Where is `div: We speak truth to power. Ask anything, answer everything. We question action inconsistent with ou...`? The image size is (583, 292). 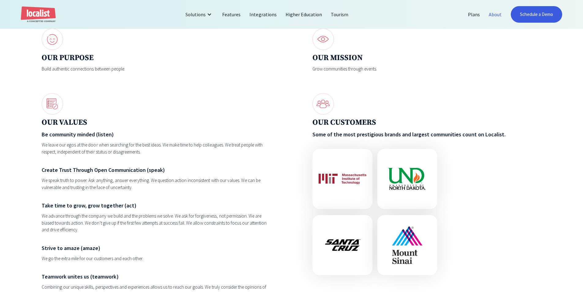 div: We speak truth to power. Ask anything, answer everything. We question action inconsistent with ou... is located at coordinates (156, 184).